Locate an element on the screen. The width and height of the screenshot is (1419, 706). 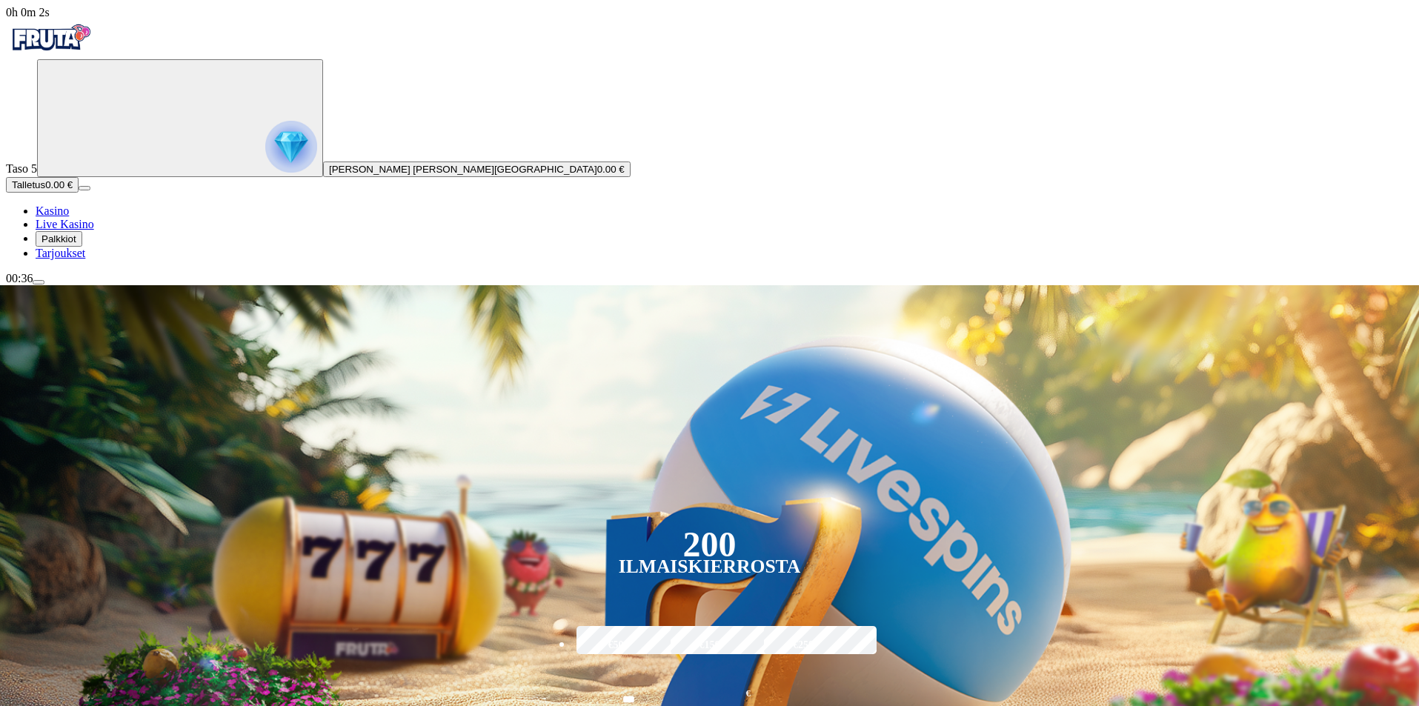
label: €50 is located at coordinates (616, 646).